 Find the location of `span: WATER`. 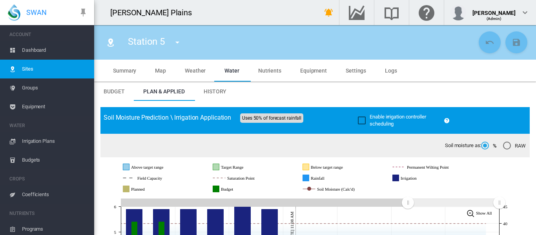

span: WATER is located at coordinates (49, 126).